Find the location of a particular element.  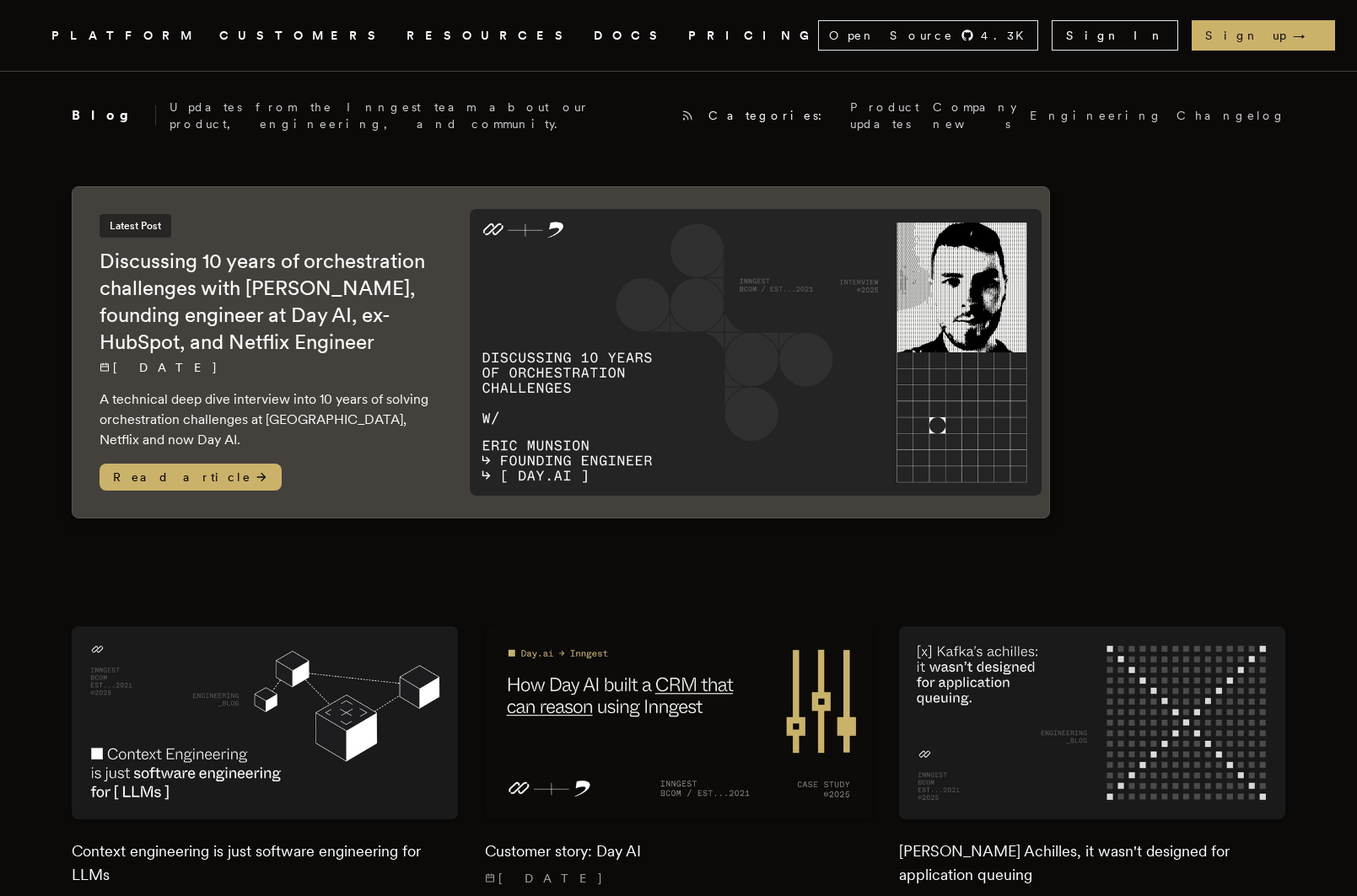

span: PLATFORM is located at coordinates (125, 35).